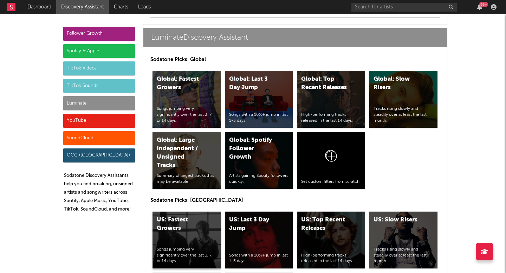 The width and height of the screenshot is (506, 273). What do you see at coordinates (404, 7) in the screenshot?
I see `input: Search for artists` at bounding box center [404, 7].